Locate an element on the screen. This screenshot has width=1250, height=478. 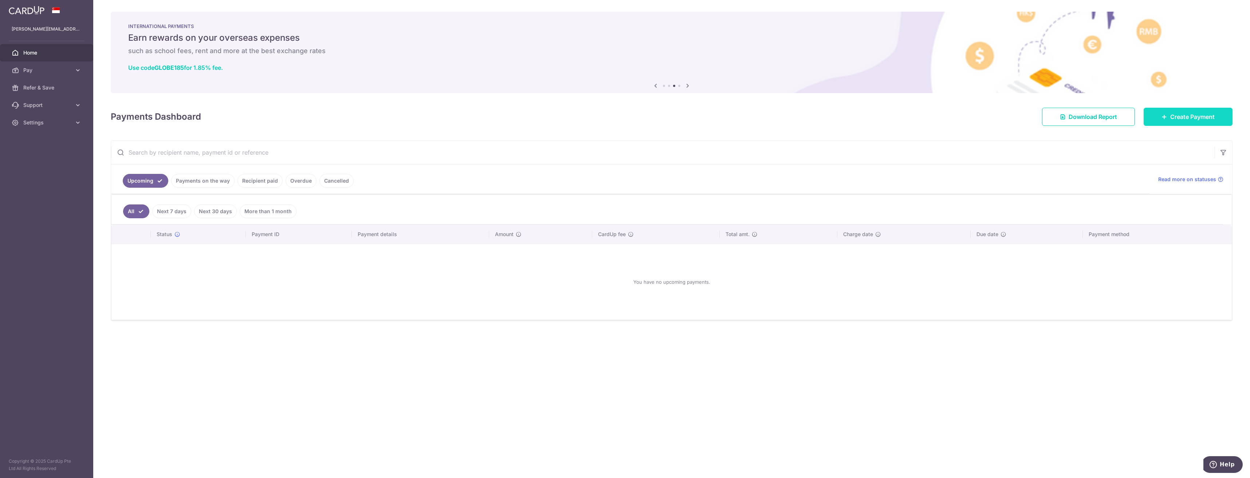
span: Help is located at coordinates (24, 8).